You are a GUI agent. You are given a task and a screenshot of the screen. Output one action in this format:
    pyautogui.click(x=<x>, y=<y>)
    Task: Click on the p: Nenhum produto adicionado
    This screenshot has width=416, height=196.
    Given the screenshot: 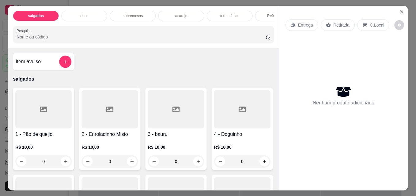 What is the action you would take?
    pyautogui.click(x=343, y=103)
    